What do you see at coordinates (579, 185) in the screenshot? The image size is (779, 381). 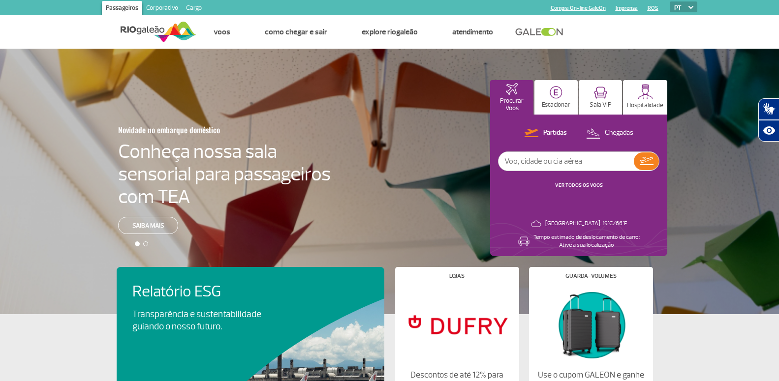 I see `button: VER TODOS OS VOOS` at bounding box center [579, 185].